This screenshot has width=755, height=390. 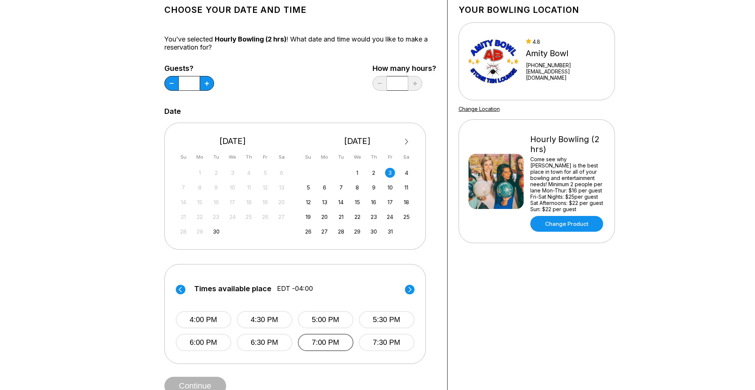 I want to click on img: Amity Bowl, so click(x=494, y=61).